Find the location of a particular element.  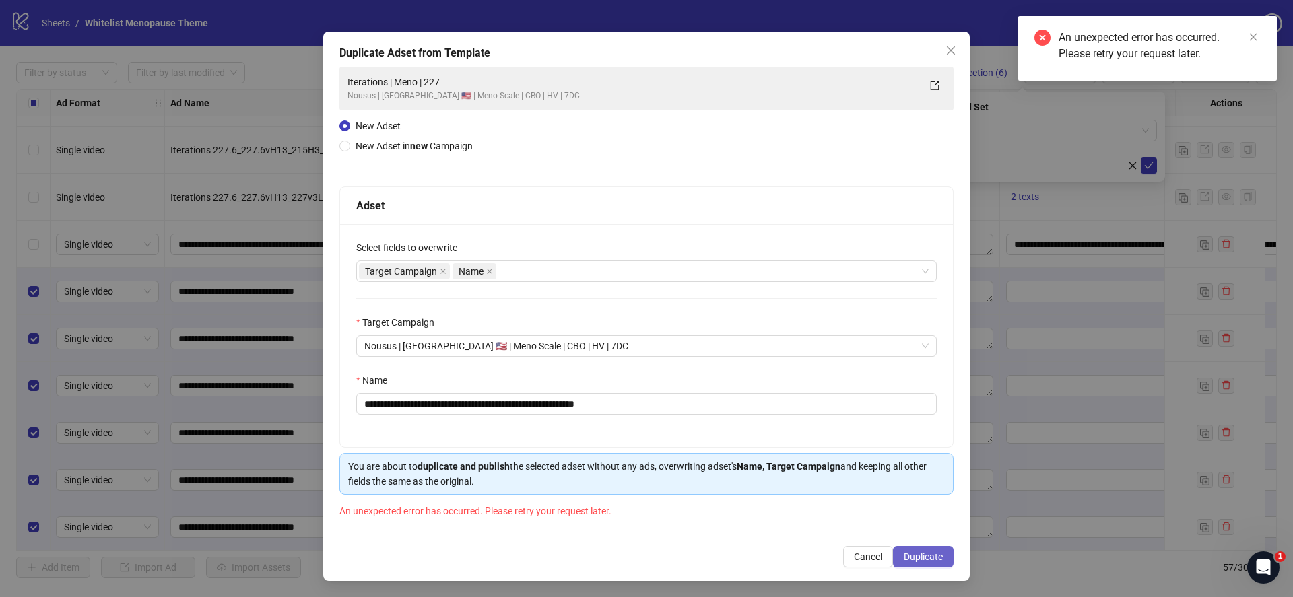

div: You are about to the selected adset without any ads, overwriting adset's and keeping all other fi... is located at coordinates (646, 474).